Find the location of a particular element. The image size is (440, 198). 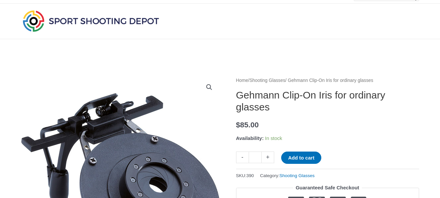

span: Category: is located at coordinates (287, 175).